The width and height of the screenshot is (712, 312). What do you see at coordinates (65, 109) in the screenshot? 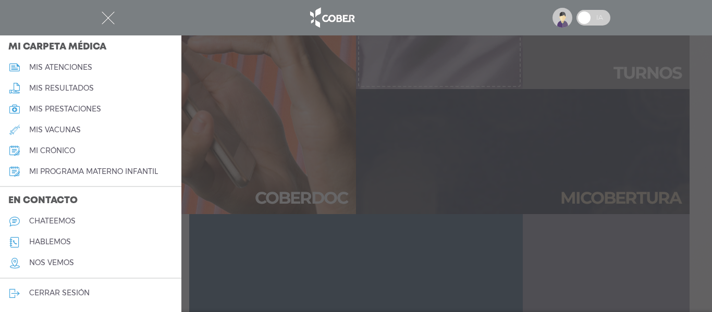
I see `h5: mis prestaciones` at bounding box center [65, 109].